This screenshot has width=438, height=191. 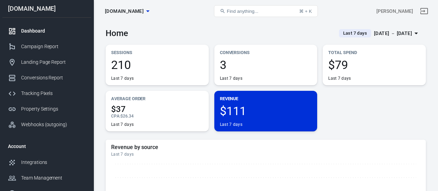 I want to click on div: Conversions Report, so click(x=53, y=78).